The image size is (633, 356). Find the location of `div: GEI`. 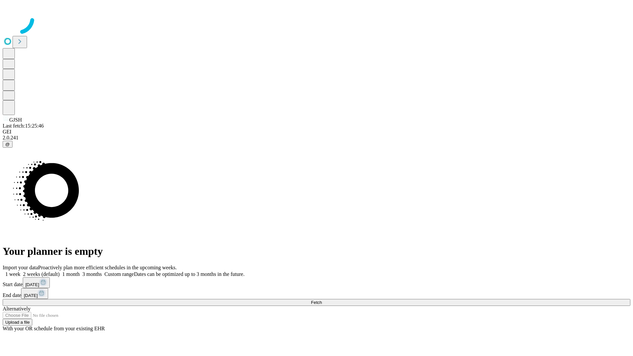

div: GEI is located at coordinates (316, 132).